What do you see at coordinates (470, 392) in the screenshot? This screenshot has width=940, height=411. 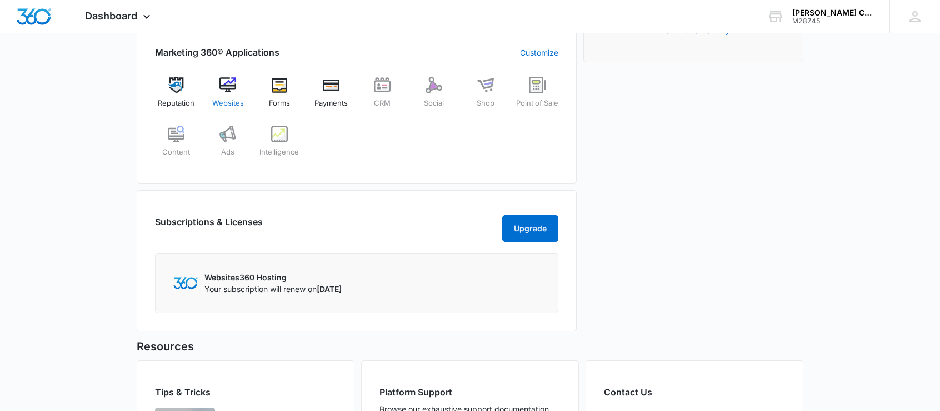 I see `h2: Platform Support` at bounding box center [470, 392].